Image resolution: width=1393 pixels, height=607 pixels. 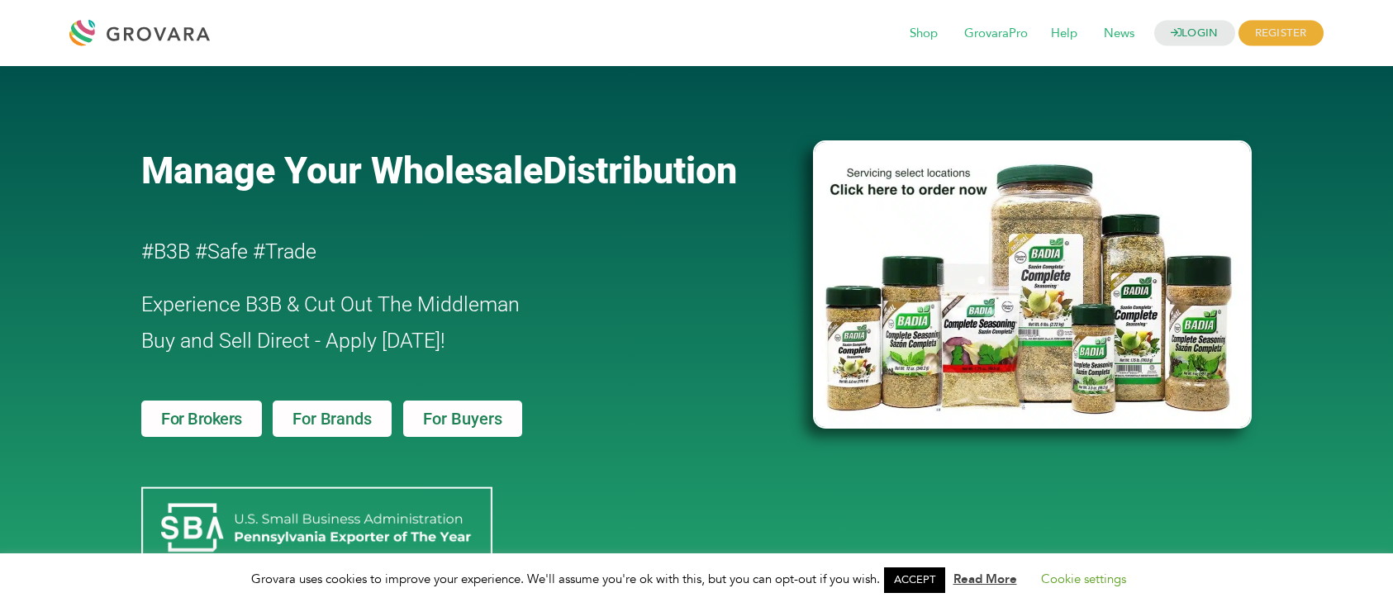 What do you see at coordinates (1083, 579) in the screenshot?
I see `a: Cookie settings` at bounding box center [1083, 579].